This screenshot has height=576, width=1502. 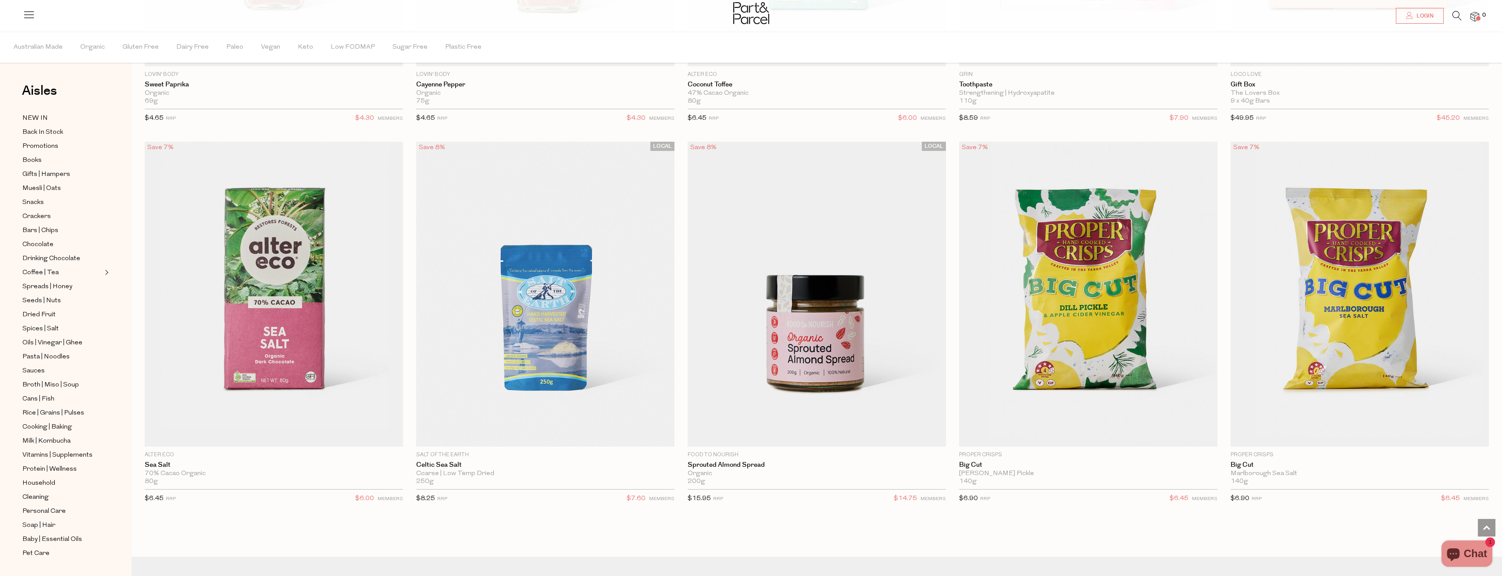 I want to click on span: Organic, so click(x=93, y=47).